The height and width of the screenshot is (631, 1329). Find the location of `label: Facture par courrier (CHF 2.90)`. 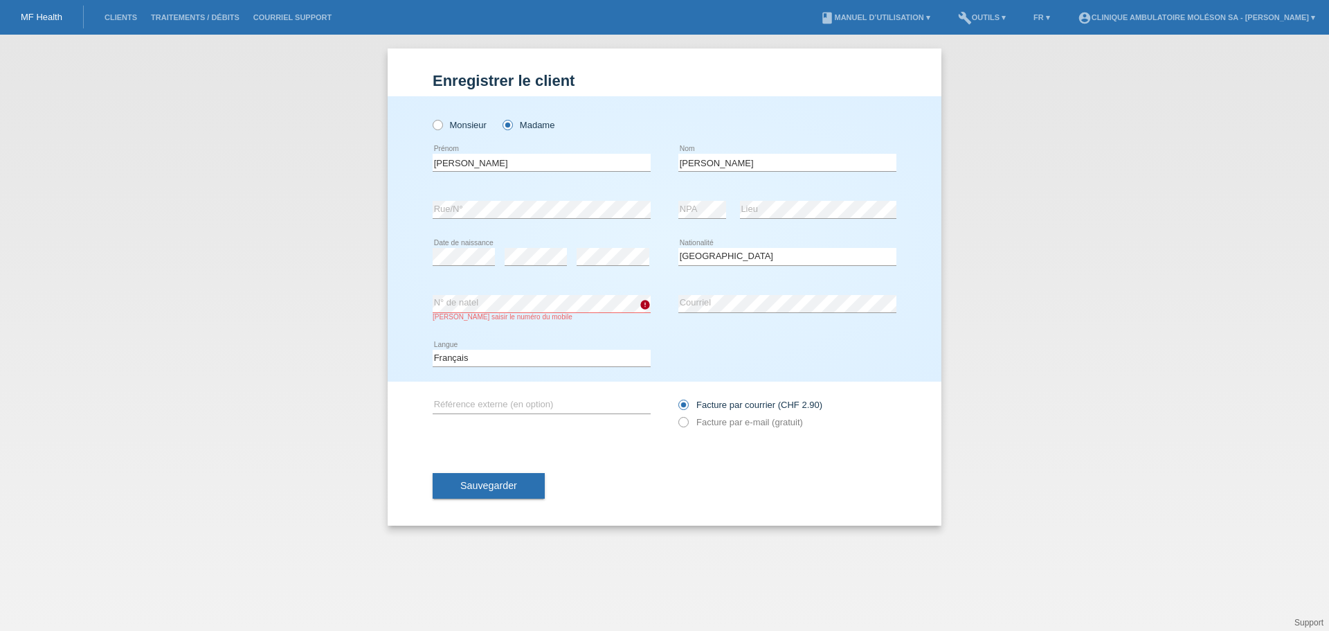

label: Facture par courrier (CHF 2.90) is located at coordinates (751, 404).